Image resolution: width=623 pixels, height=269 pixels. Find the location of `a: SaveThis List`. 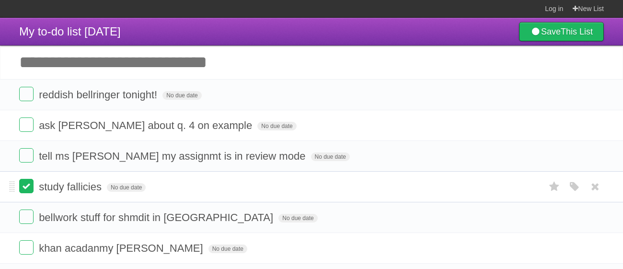

a: SaveThis List is located at coordinates (561, 32).